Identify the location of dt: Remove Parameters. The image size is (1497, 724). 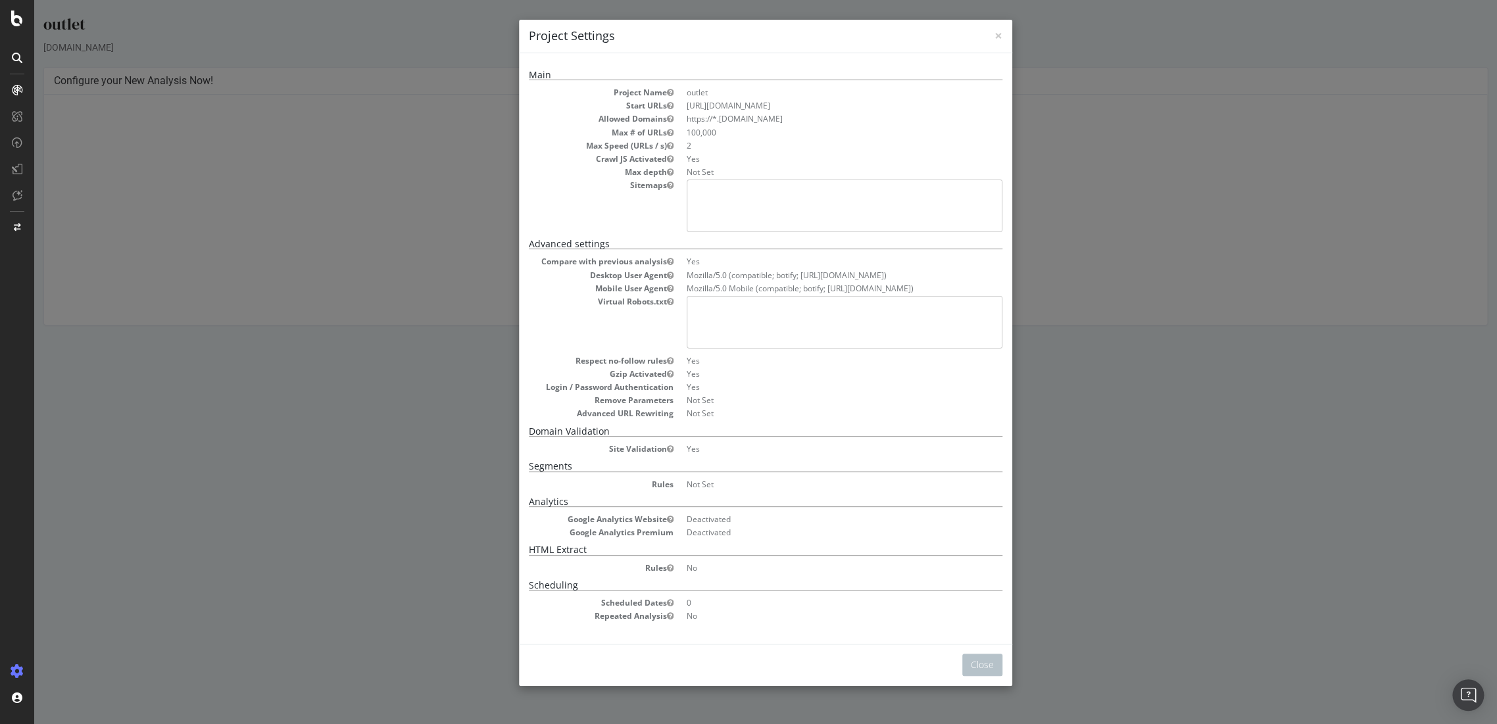
(567, 400).